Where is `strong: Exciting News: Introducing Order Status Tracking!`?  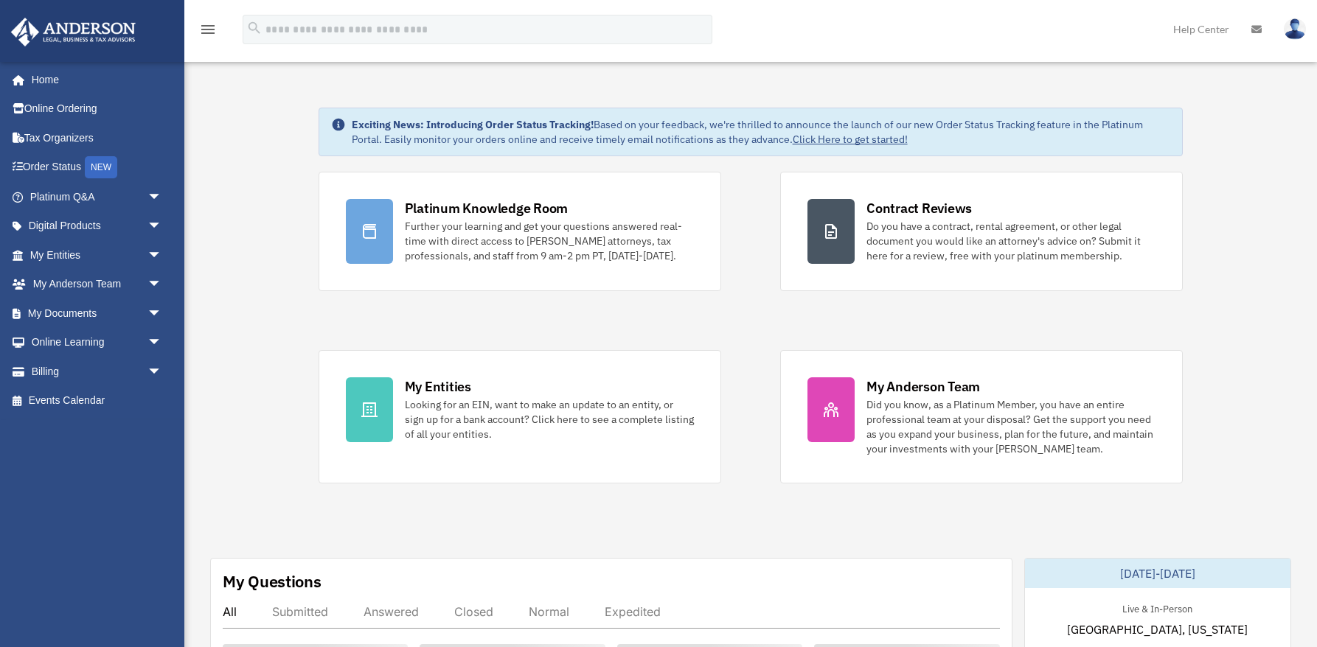
strong: Exciting News: Introducing Order Status Tracking! is located at coordinates (473, 125).